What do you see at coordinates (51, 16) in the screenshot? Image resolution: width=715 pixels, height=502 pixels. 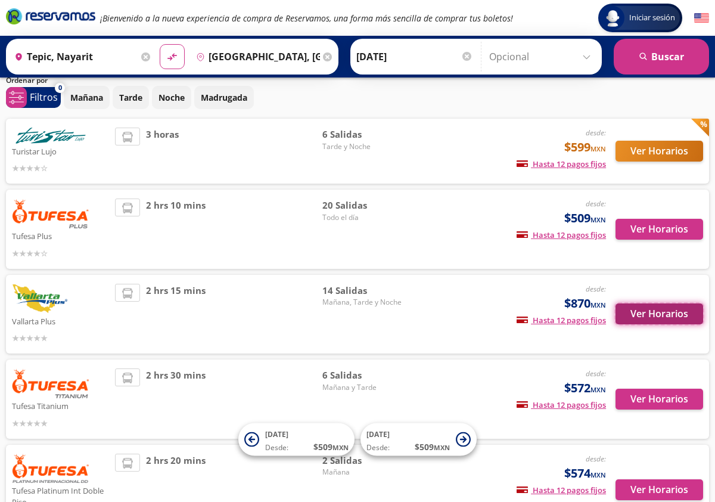 I see `i: Brand Logo` at bounding box center [51, 16].